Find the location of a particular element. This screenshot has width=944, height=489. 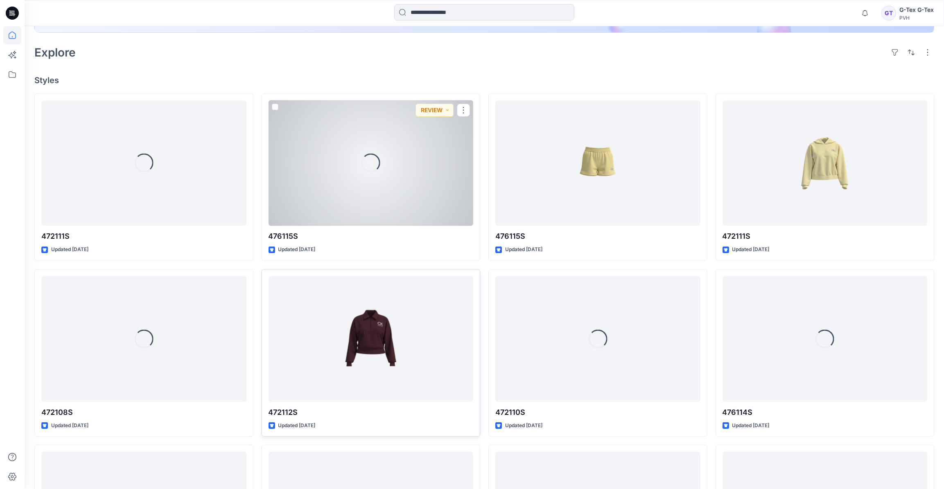

p: 472108S is located at coordinates (144, 412).